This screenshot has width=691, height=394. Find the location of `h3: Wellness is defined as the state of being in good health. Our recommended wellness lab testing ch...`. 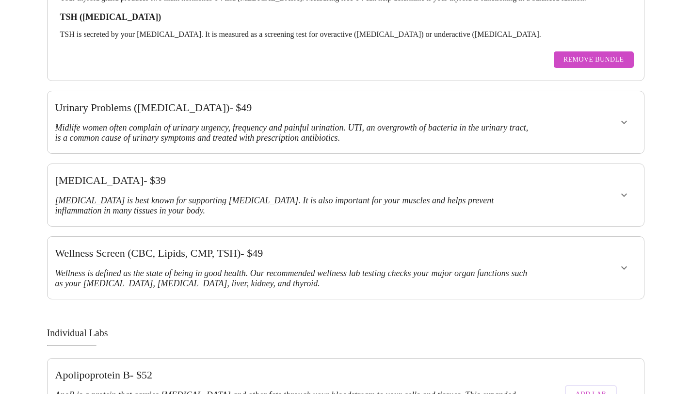

h3: Wellness is defined as the state of being in good health. Our recommended wellness lab testing ch... is located at coordinates (293, 279).